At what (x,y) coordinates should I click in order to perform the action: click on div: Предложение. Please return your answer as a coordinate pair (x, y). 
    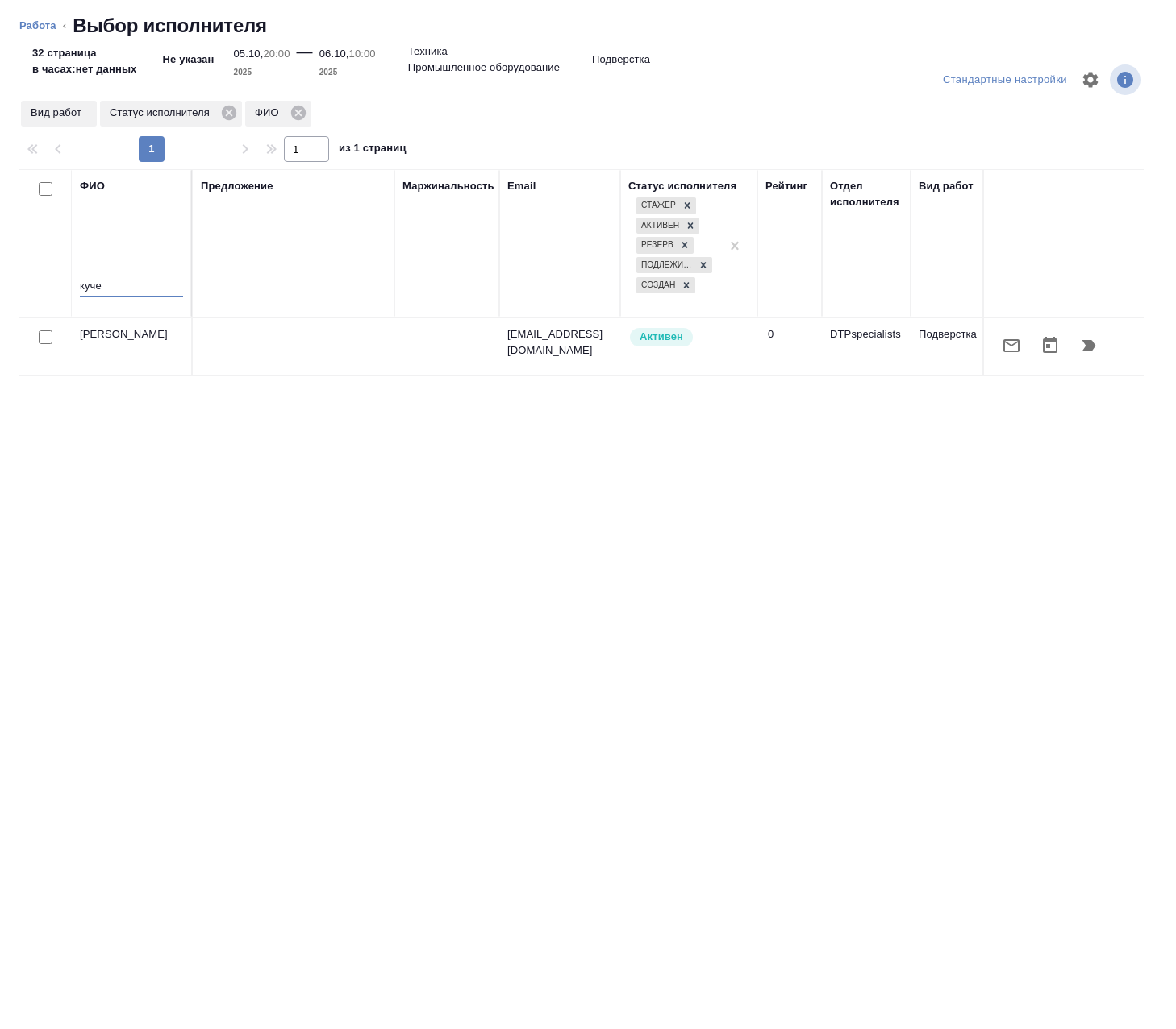
    Looking at the image, I should click on (237, 187).